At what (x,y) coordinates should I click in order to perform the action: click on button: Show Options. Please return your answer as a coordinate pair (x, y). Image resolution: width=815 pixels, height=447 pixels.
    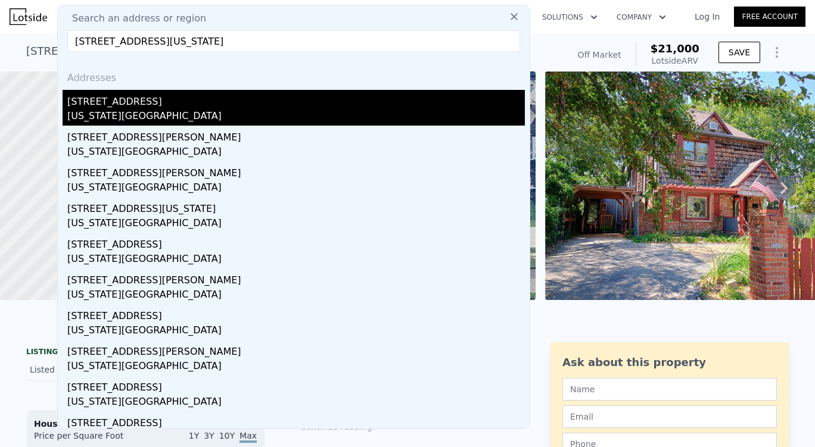
    Looking at the image, I should click on (776, 52).